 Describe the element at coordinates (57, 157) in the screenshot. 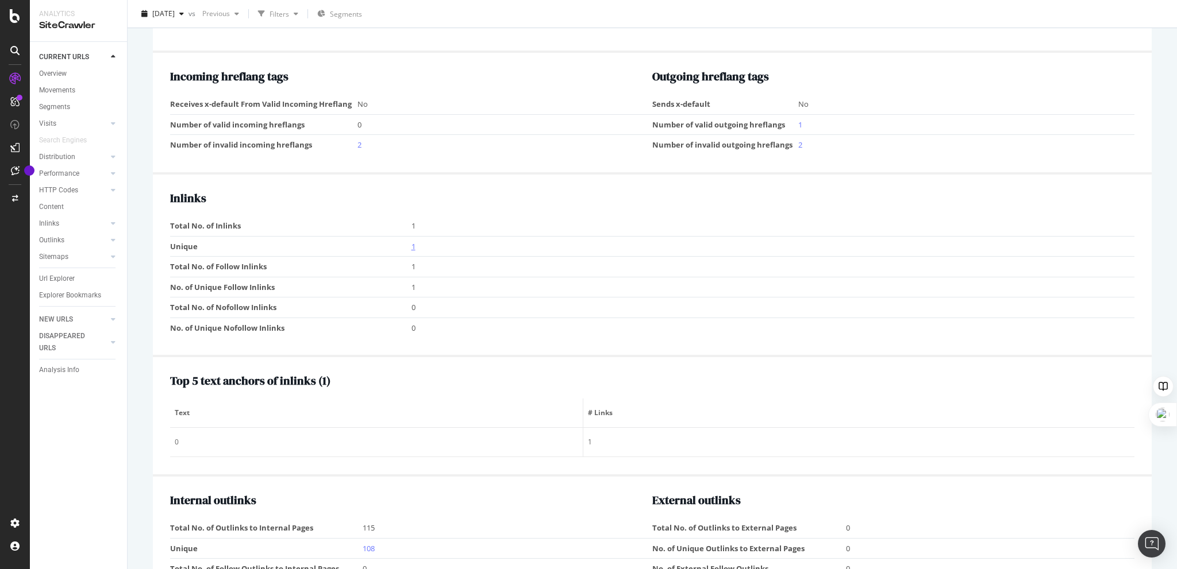

I see `div: Distribution` at that location.